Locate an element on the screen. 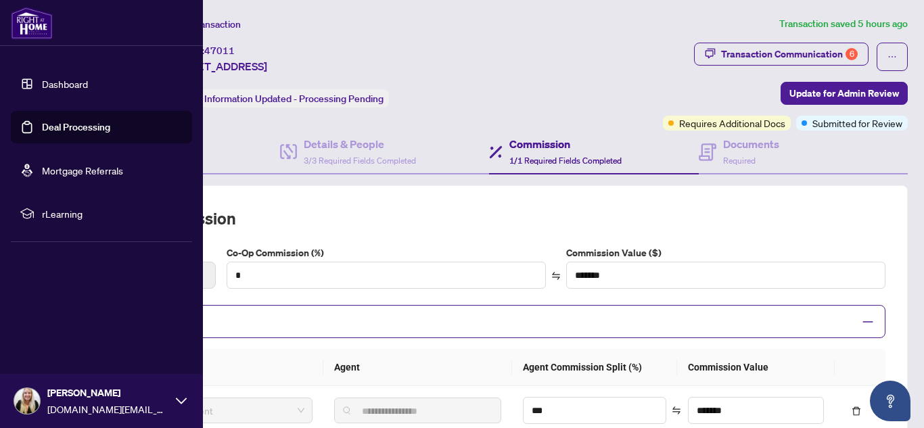 The image size is (924, 428). span: 47011 is located at coordinates (219, 51).